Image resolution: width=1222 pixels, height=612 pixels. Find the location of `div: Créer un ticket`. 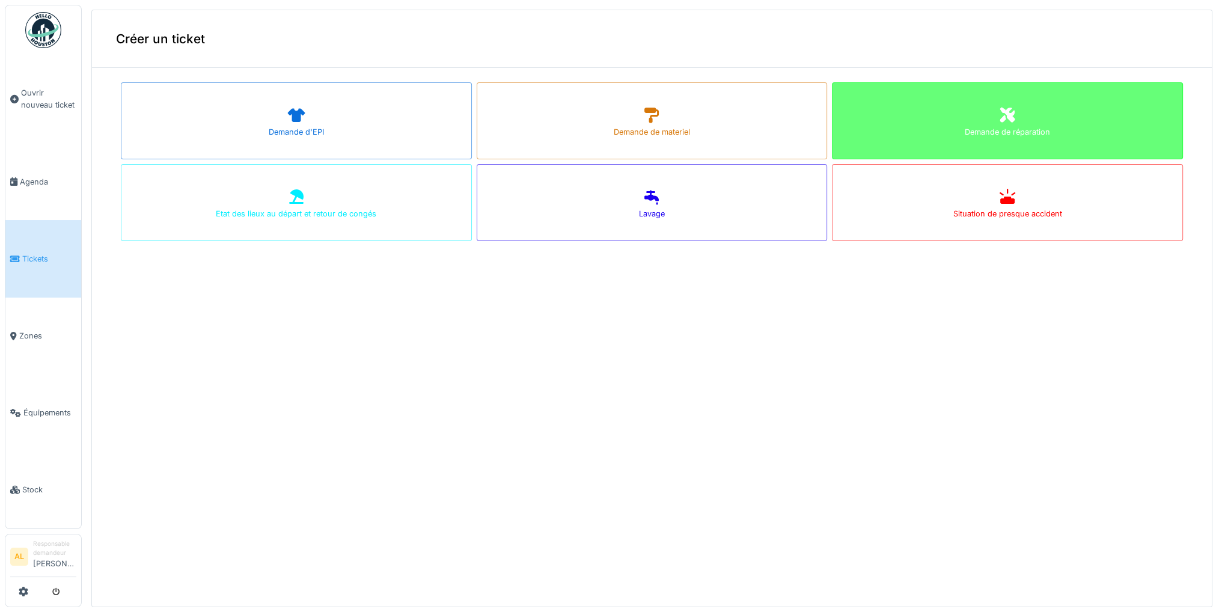

div: Créer un ticket is located at coordinates (651, 39).